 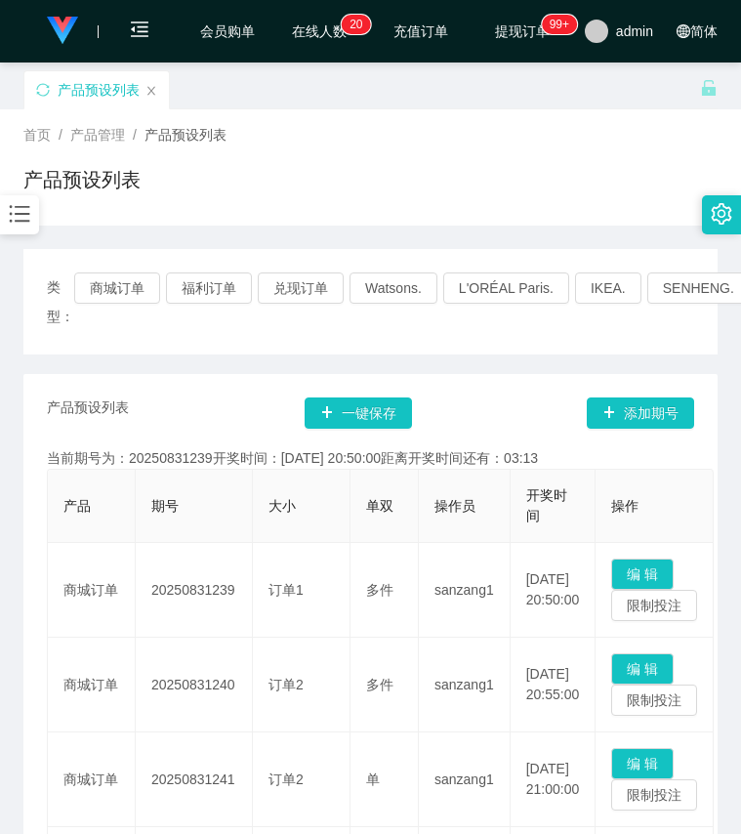 What do you see at coordinates (209, 288) in the screenshot?
I see `button: 福利订单` at bounding box center [209, 288].